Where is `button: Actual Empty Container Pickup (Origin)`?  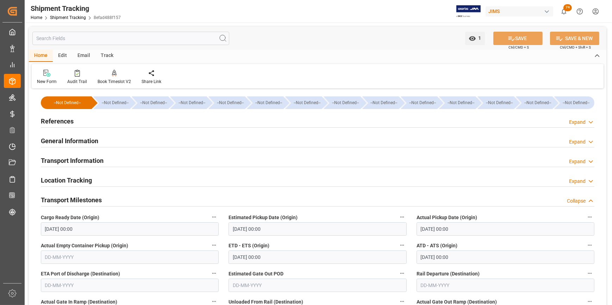
button: Actual Empty Container Pickup (Origin) is located at coordinates (214, 246).